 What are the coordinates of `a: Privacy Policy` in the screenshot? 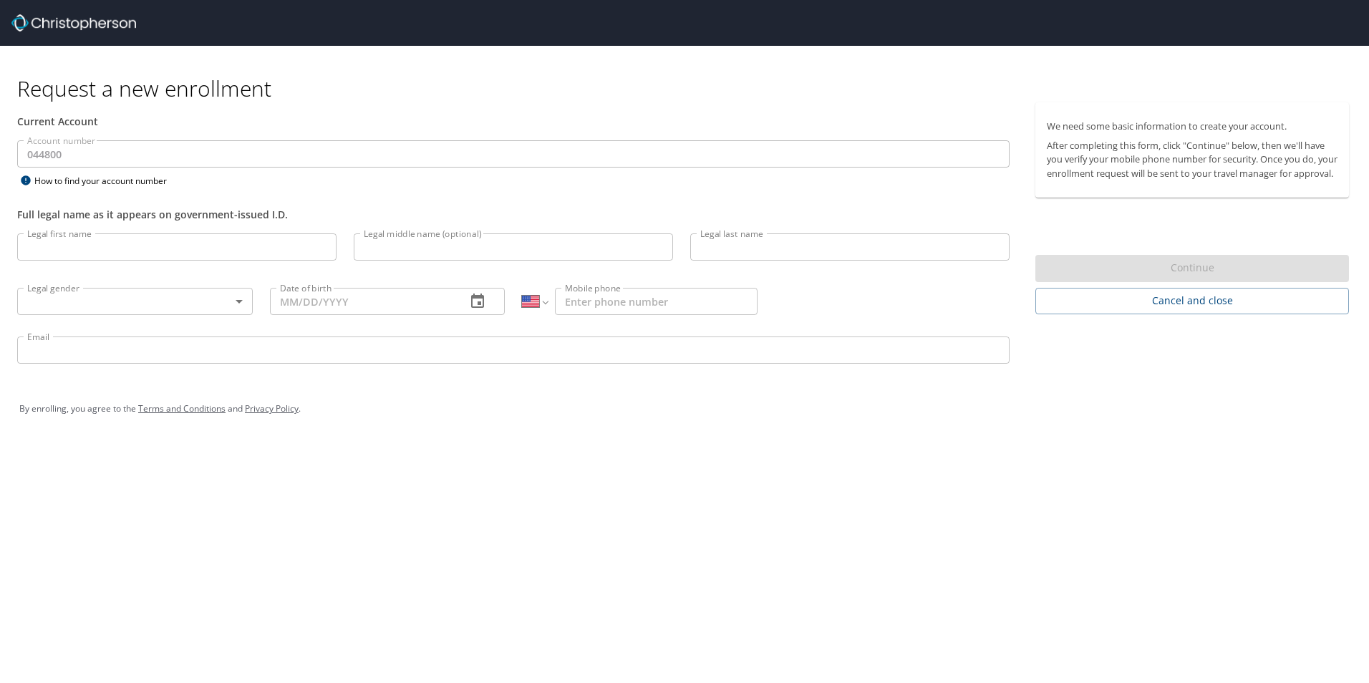 It's located at (271, 408).